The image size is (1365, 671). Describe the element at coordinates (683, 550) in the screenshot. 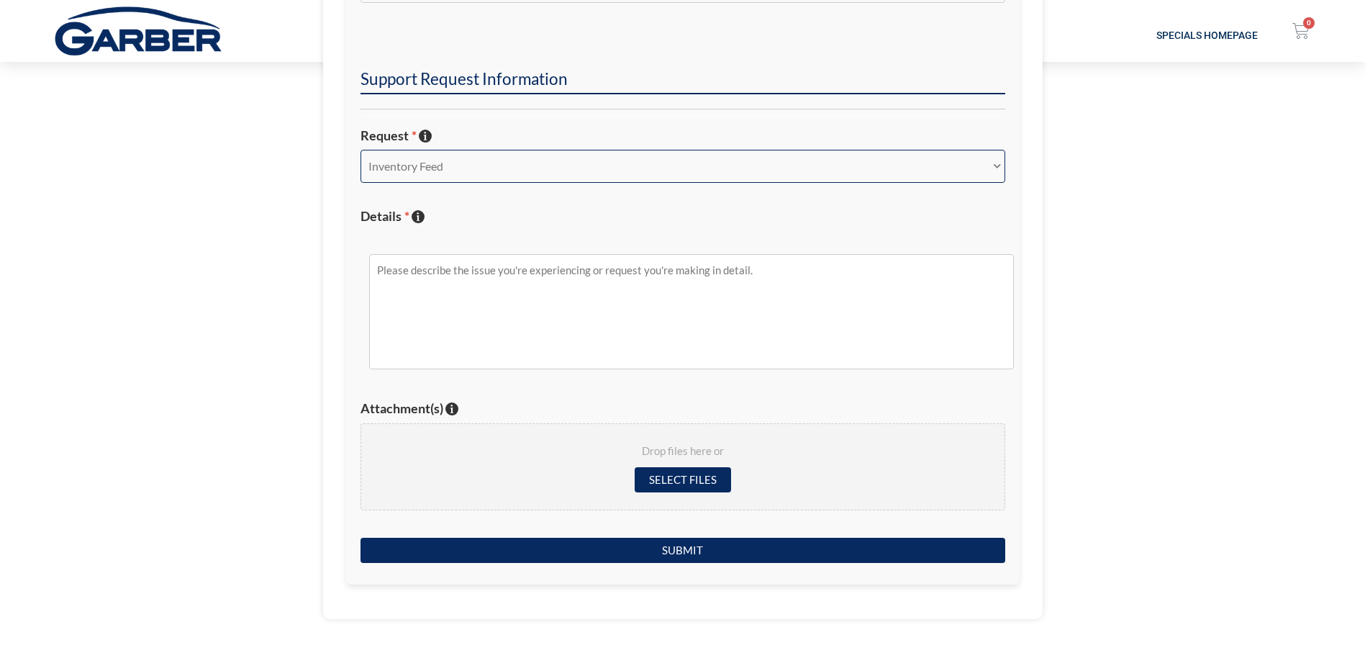

I see `input: Submit` at that location.